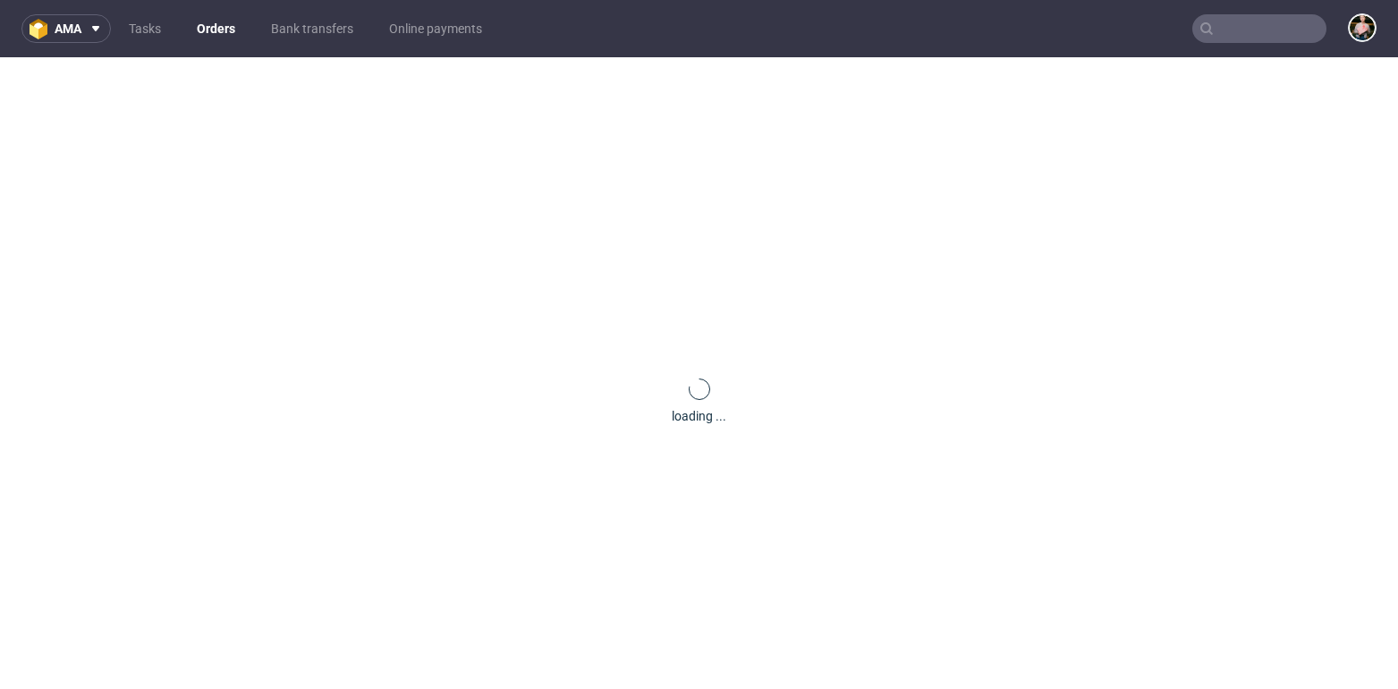 This screenshot has height=689, width=1398. Describe the element at coordinates (1362, 28) in the screenshot. I see `img: Marta Tomaszewska` at that location.